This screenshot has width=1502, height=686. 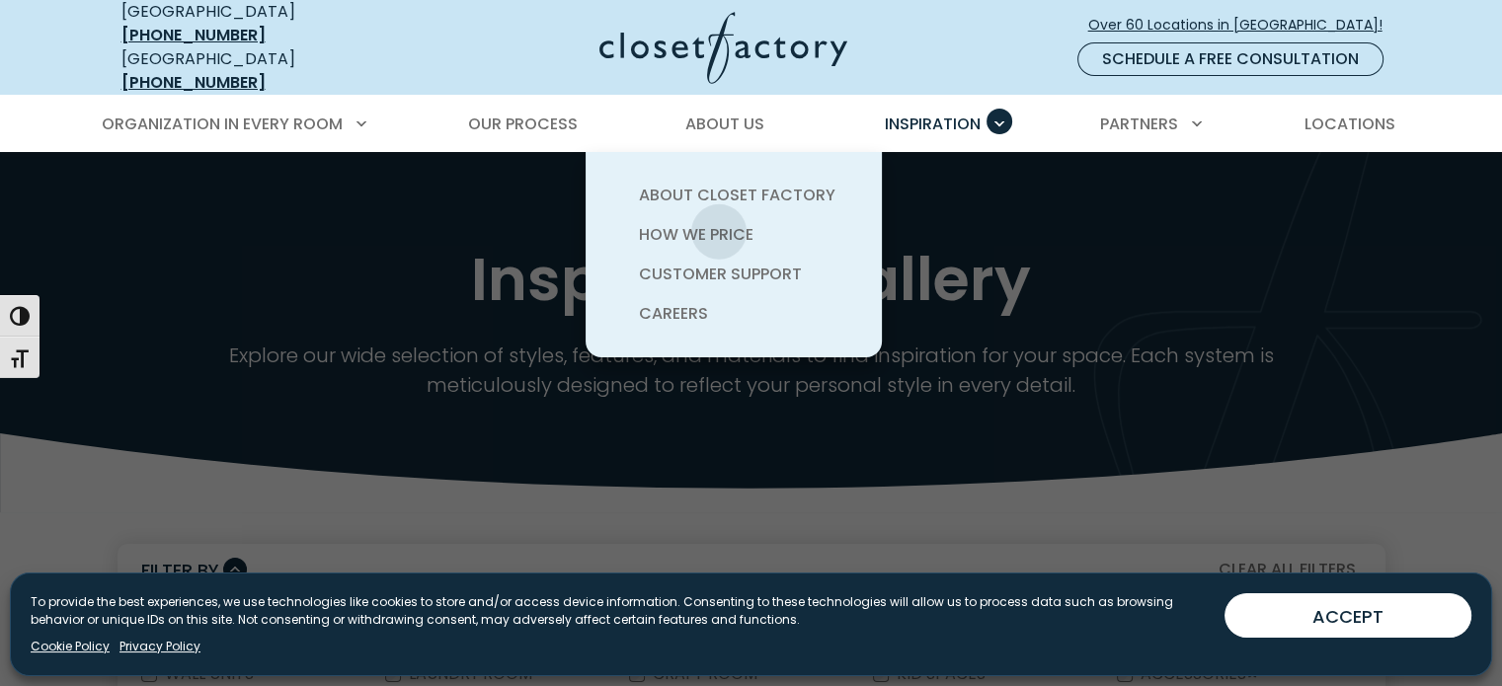 What do you see at coordinates (70, 647) in the screenshot?
I see `a: Cookie Policy` at bounding box center [70, 647].